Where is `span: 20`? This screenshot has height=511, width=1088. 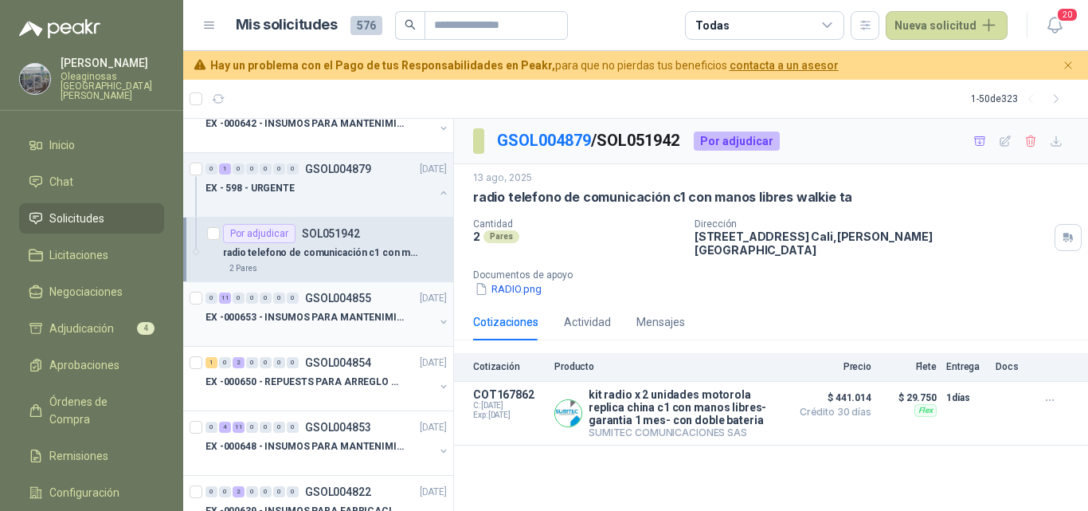 span: 20 is located at coordinates (1068, 14).